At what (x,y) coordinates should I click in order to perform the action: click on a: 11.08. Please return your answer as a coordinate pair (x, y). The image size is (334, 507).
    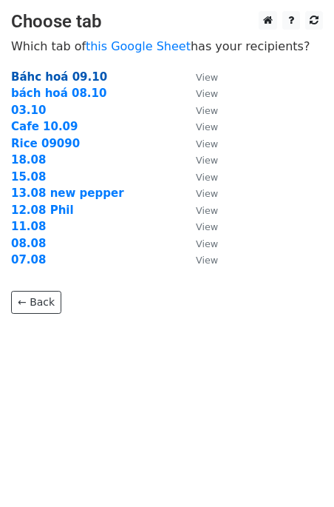
    Looking at the image, I should click on (28, 226).